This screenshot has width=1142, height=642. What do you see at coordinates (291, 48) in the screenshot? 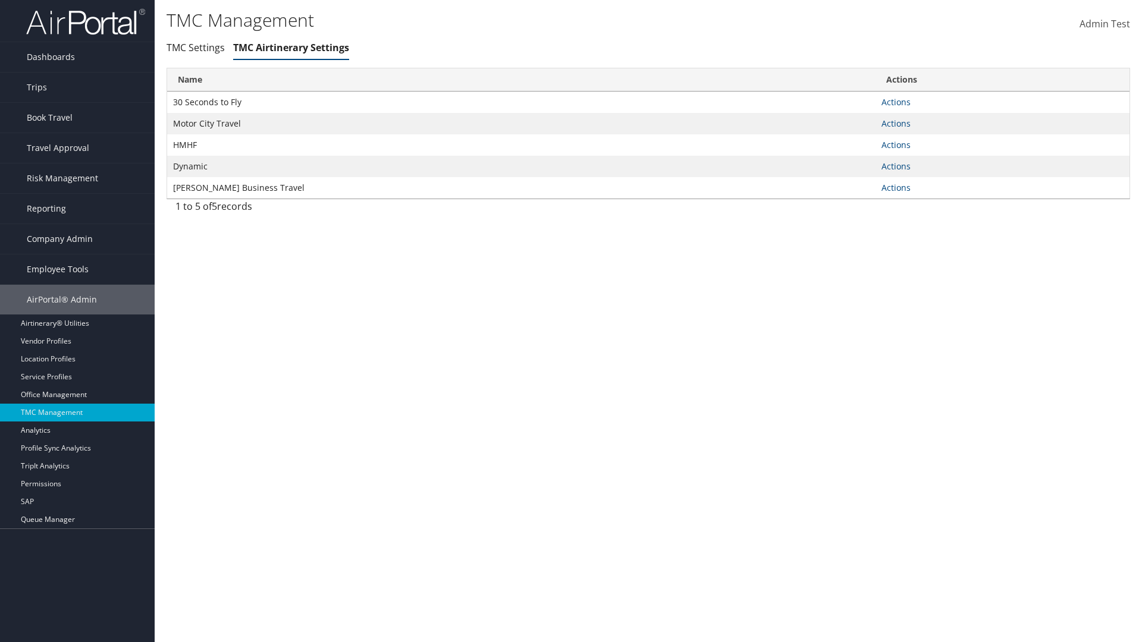
I see `a: TMC Airtinerary Settings` at bounding box center [291, 48].